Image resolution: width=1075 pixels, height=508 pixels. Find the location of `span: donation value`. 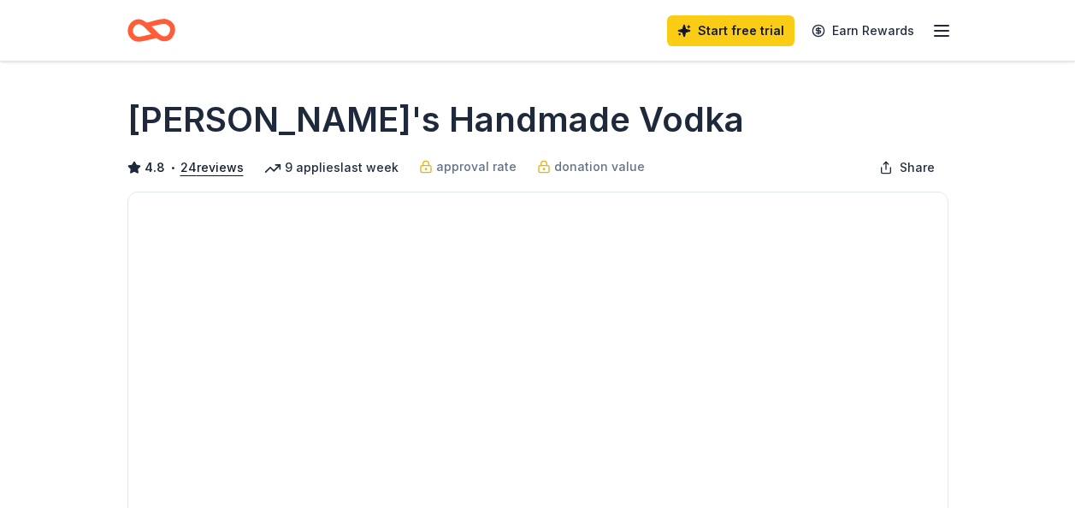

span: donation value is located at coordinates (599, 167).